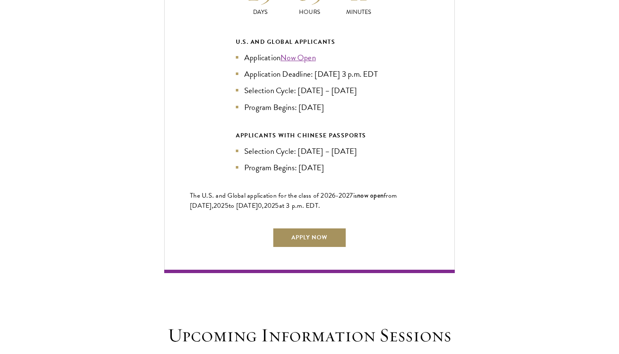 Image resolution: width=619 pixels, height=354 pixels. I want to click on span: is, so click(356, 196).